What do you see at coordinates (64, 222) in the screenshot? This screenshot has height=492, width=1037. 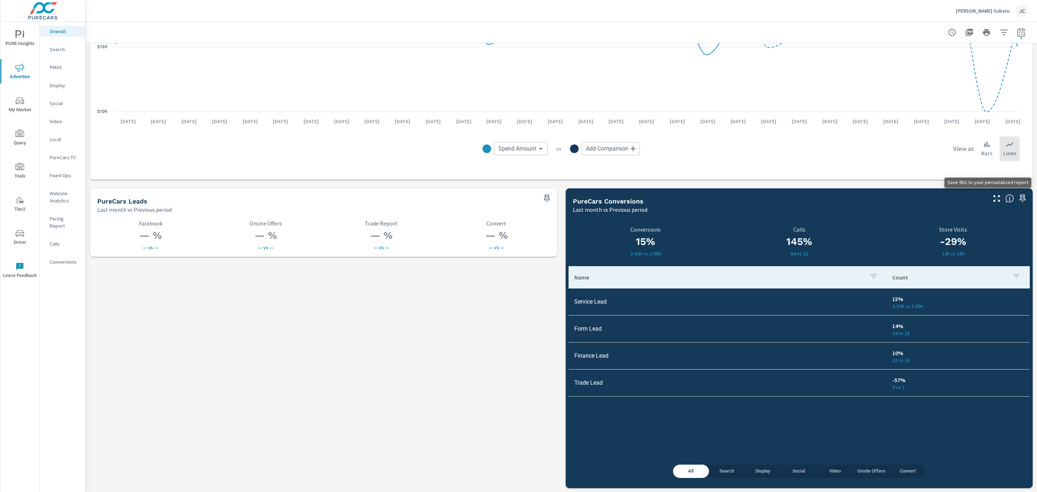 I see `p: Pacing Report` at bounding box center [64, 222].